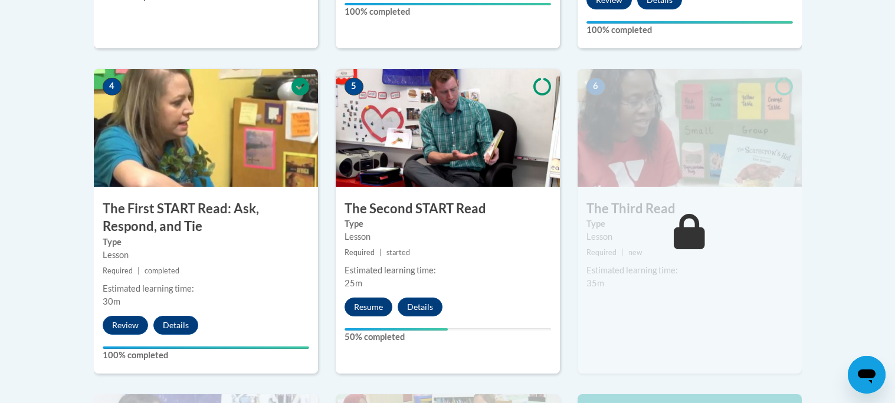  Describe the element at coordinates (111, 301) in the screenshot. I see `span: 30m` at that location.